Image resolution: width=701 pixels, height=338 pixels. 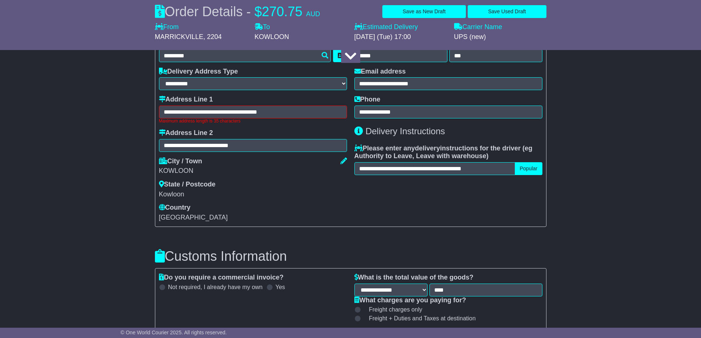 I want to click on label: What is the total value of the goods?, so click(x=414, y=278).